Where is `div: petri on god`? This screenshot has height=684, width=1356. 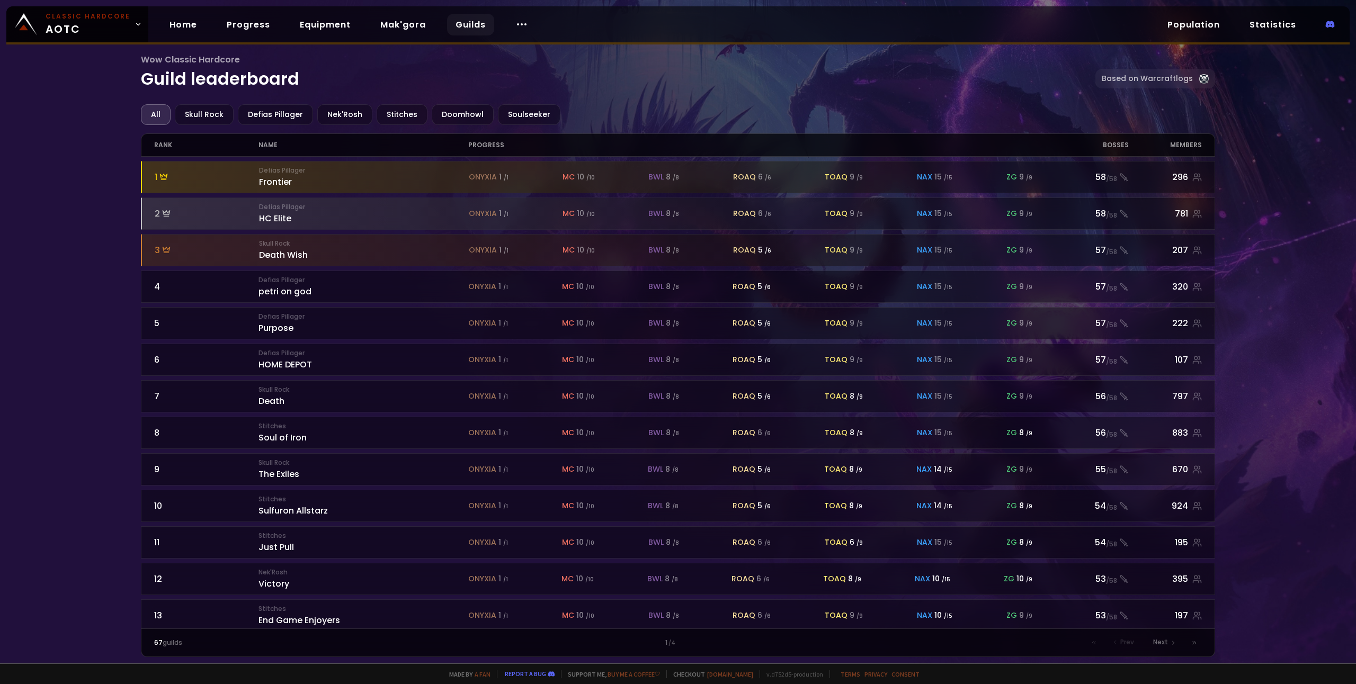
div: petri on god is located at coordinates (363, 286).